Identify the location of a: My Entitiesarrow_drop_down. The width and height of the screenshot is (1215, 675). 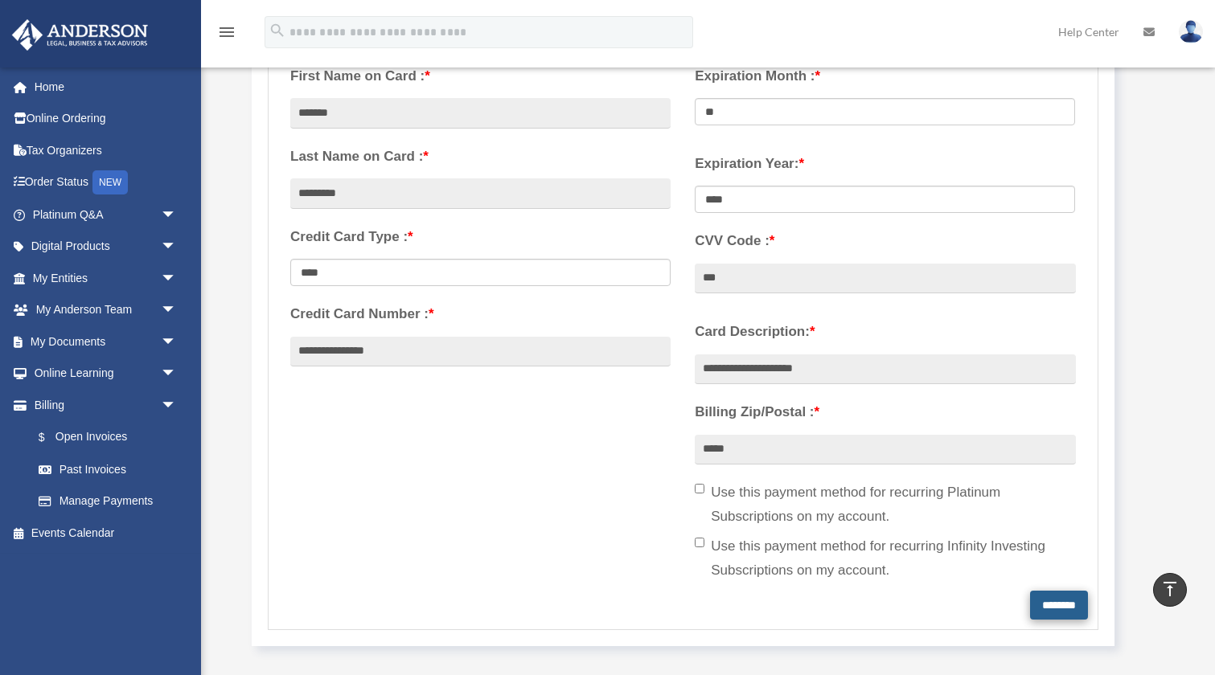
(106, 278).